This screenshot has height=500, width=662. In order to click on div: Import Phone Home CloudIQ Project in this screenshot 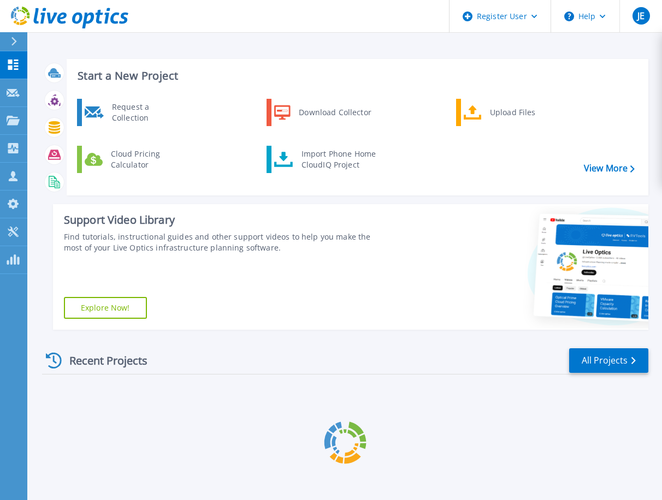, I will do `click(339, 159)`.